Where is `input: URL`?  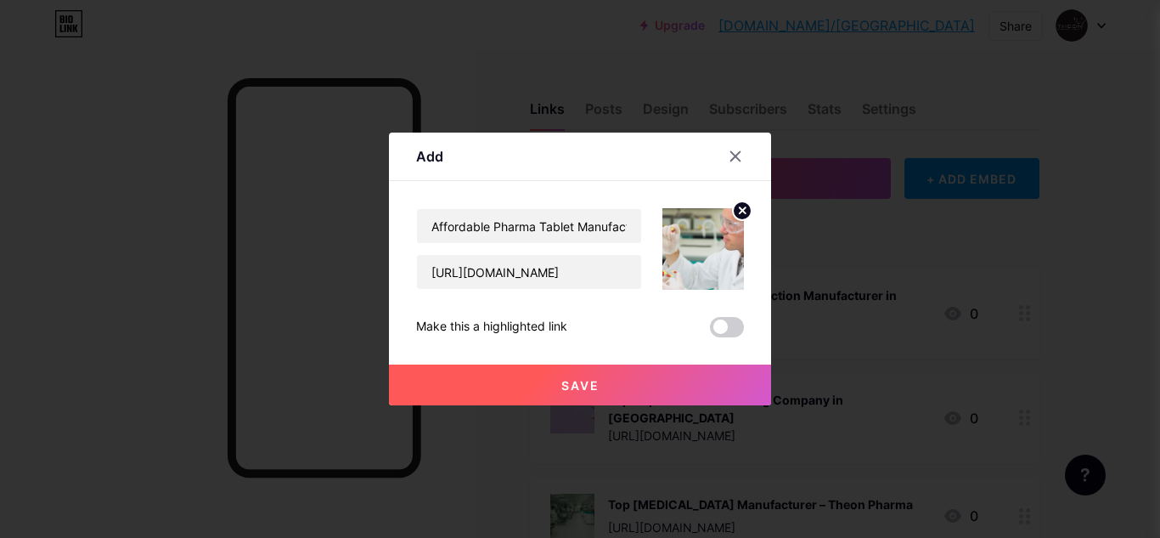
input: URL is located at coordinates (529, 272).